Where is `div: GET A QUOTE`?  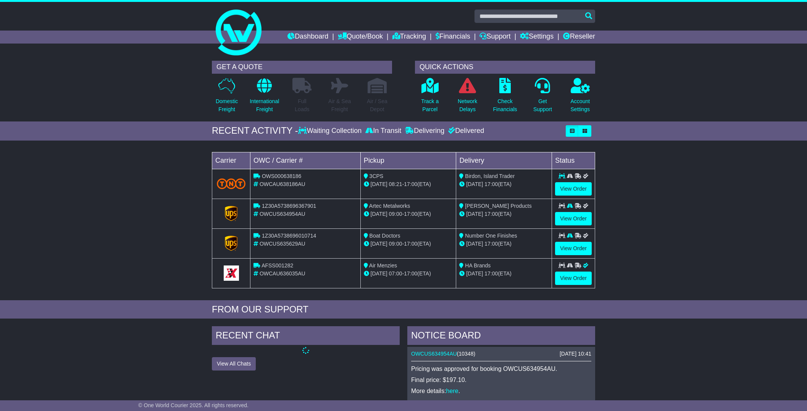
div: GET A QUOTE is located at coordinates (302, 67).